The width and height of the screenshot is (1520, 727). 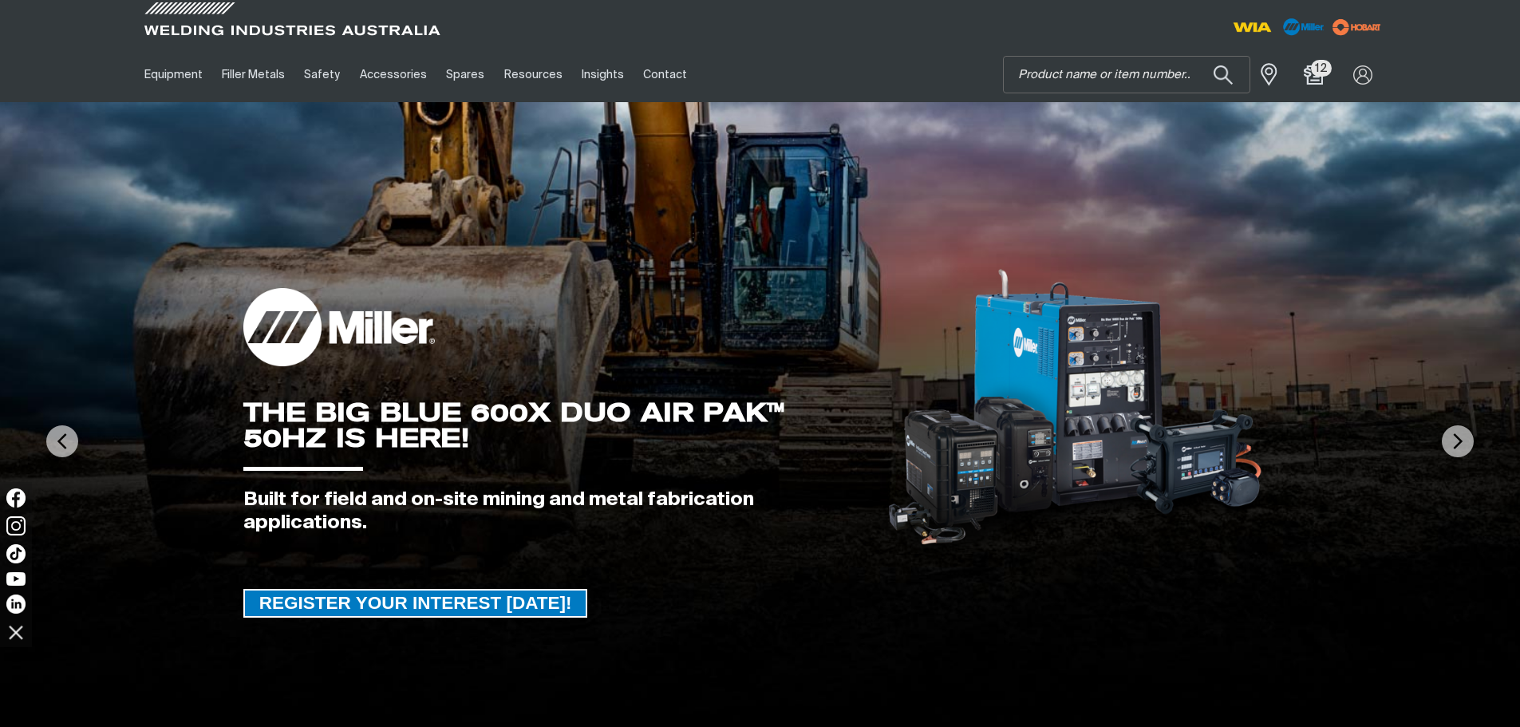 What do you see at coordinates (603, 74) in the screenshot?
I see `a: Insights` at bounding box center [603, 74].